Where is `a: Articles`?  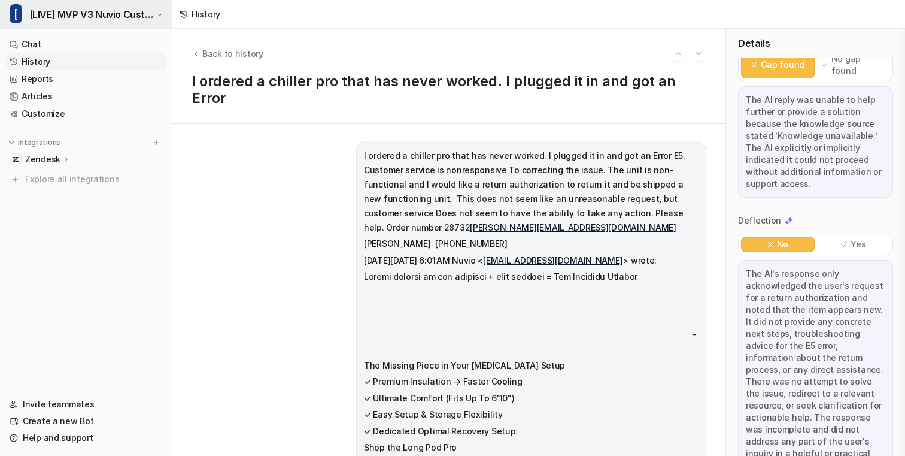
a: Articles is located at coordinates (86, 96).